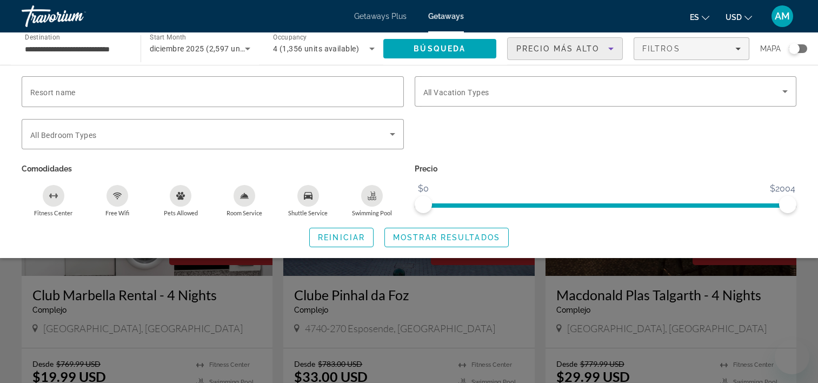  I want to click on span: Mapa, so click(770, 49).